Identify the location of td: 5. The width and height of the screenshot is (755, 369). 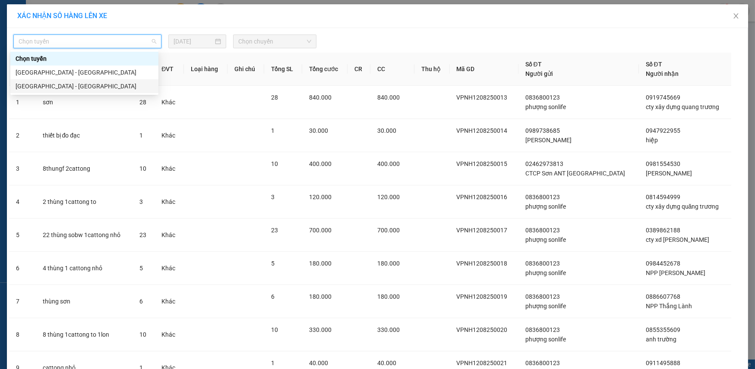
(22, 235).